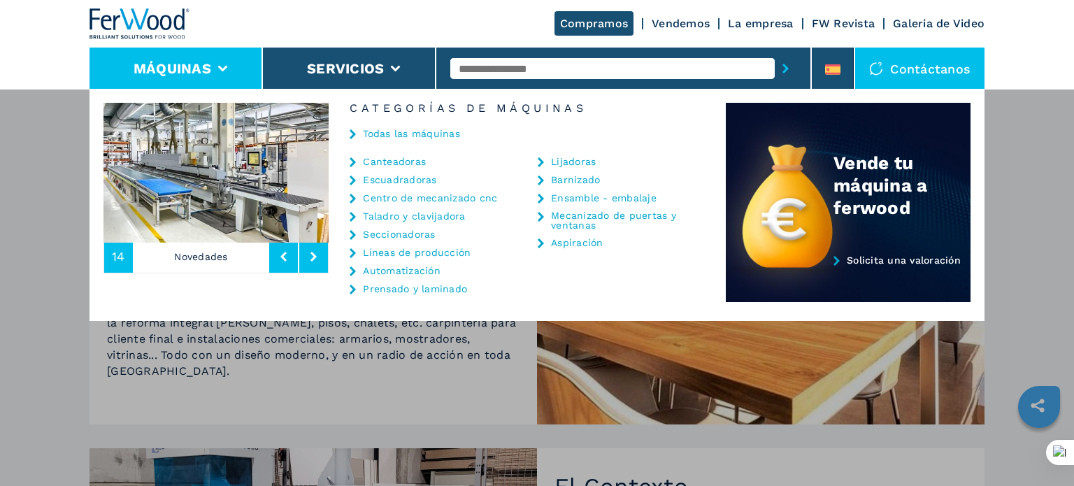  What do you see at coordinates (527, 108) in the screenshot?
I see `h6: Categorías de máquinas` at bounding box center [527, 108].